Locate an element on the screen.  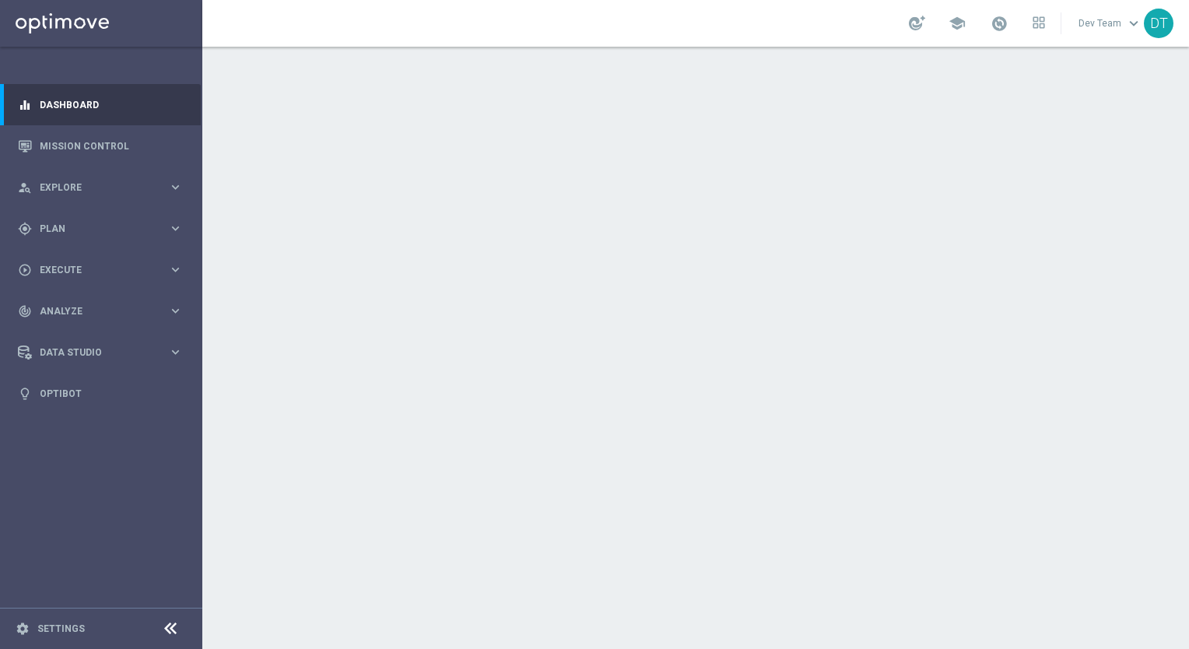
a: Dashboard is located at coordinates (111, 104).